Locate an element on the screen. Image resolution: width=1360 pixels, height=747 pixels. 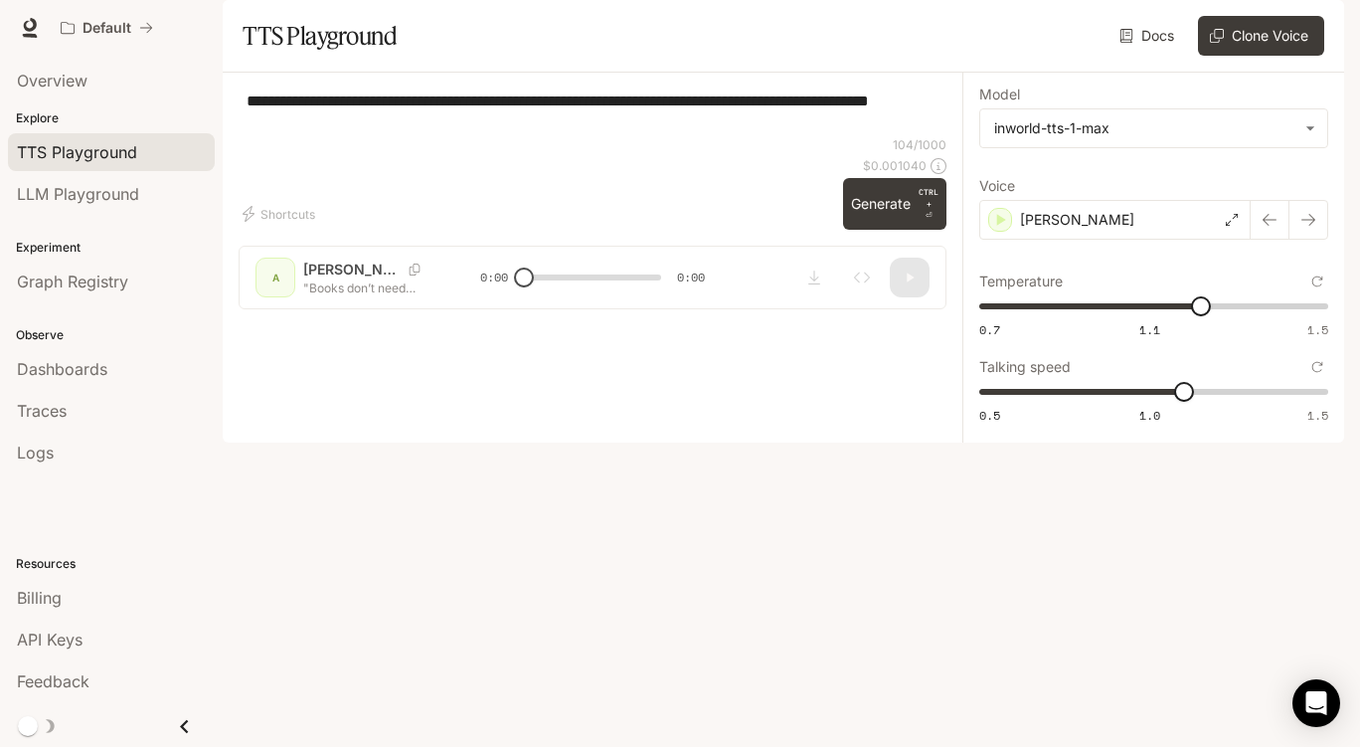
h1: TTS Playground is located at coordinates (319, 36).